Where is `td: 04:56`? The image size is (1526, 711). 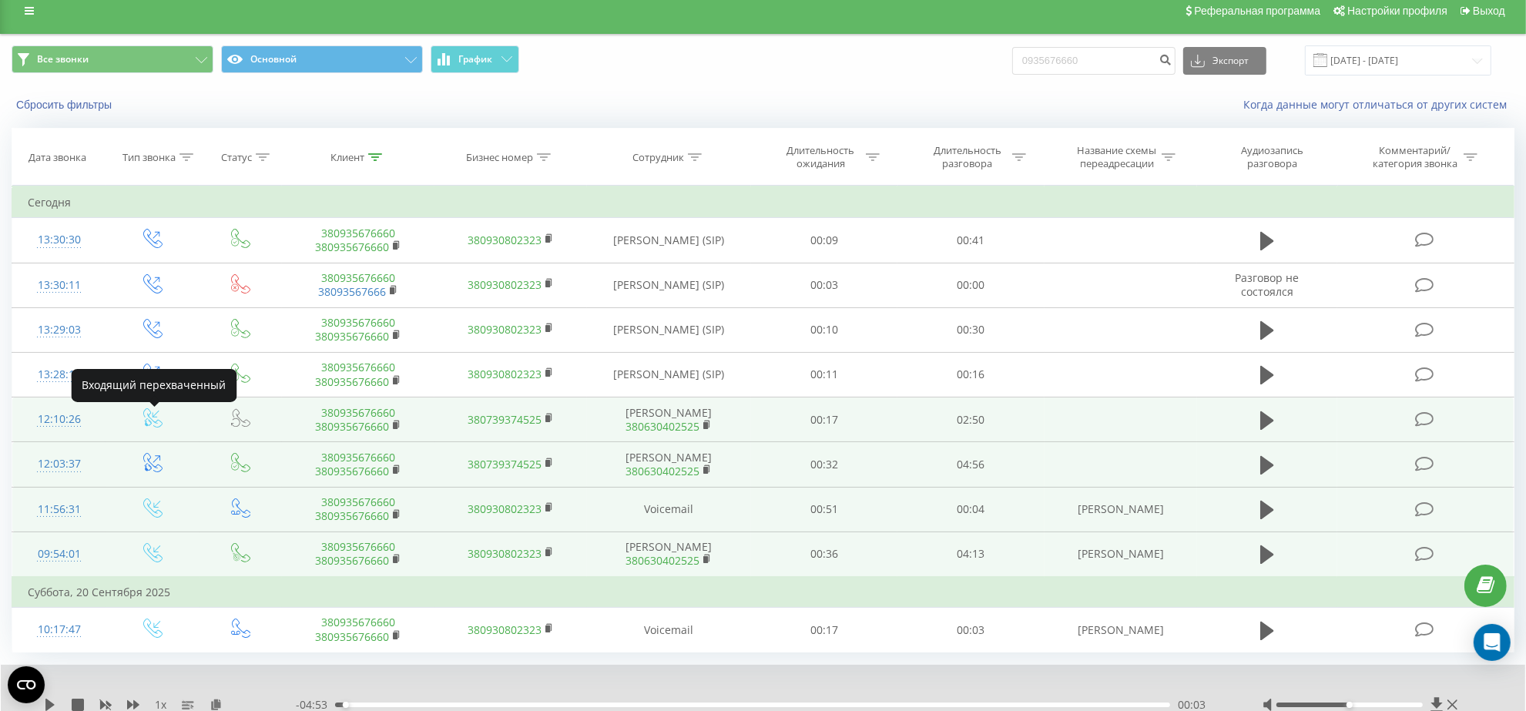 td: 04:56 is located at coordinates (971, 465).